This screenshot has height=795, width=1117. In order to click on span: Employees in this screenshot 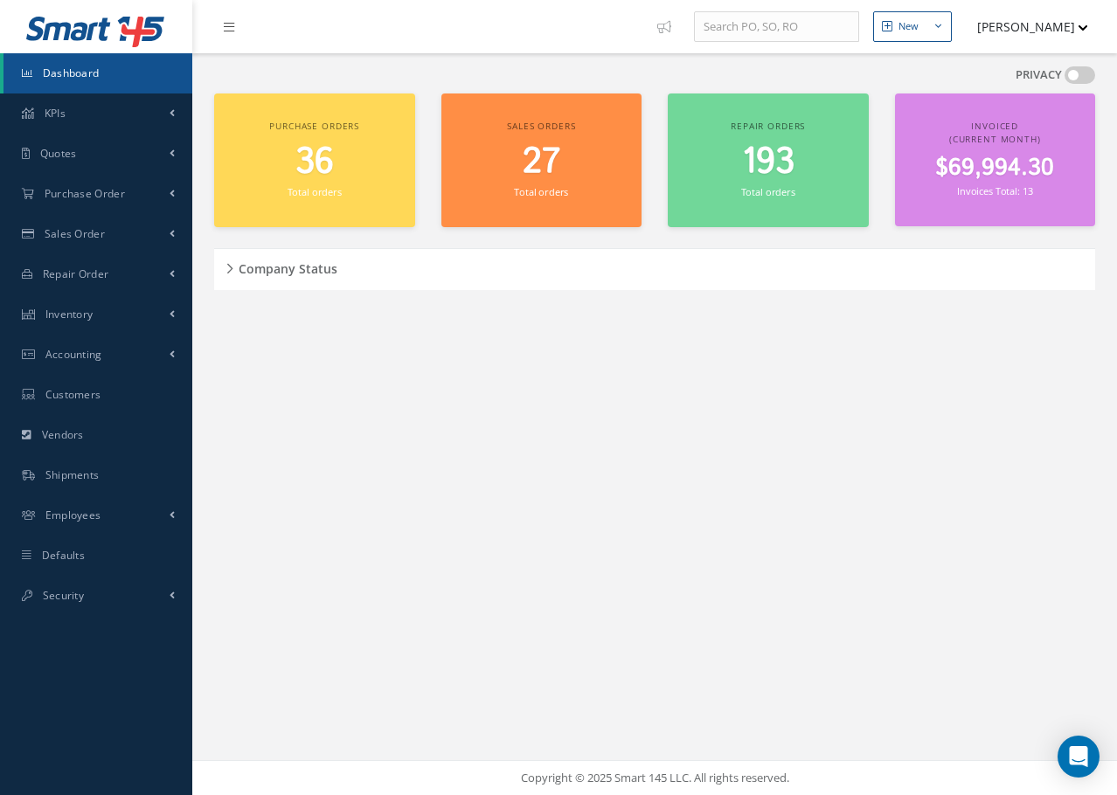, I will do `click(73, 515)`.